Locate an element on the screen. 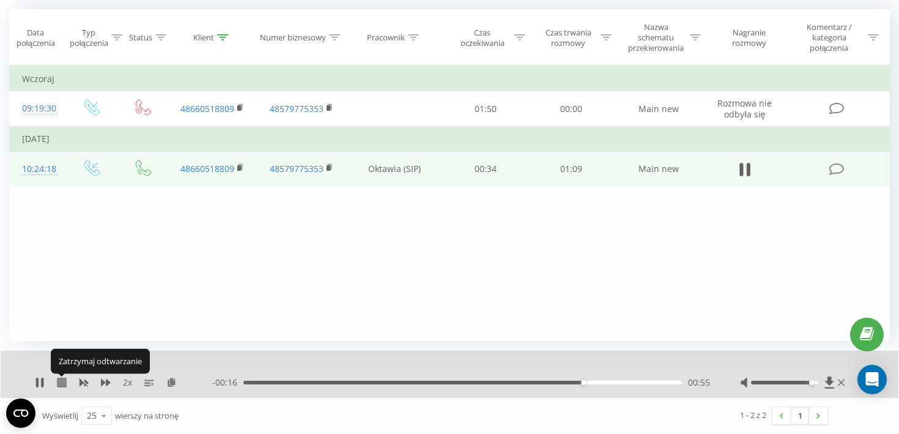 This screenshot has width=899, height=434. span: Wyświetlij is located at coordinates (60, 415).